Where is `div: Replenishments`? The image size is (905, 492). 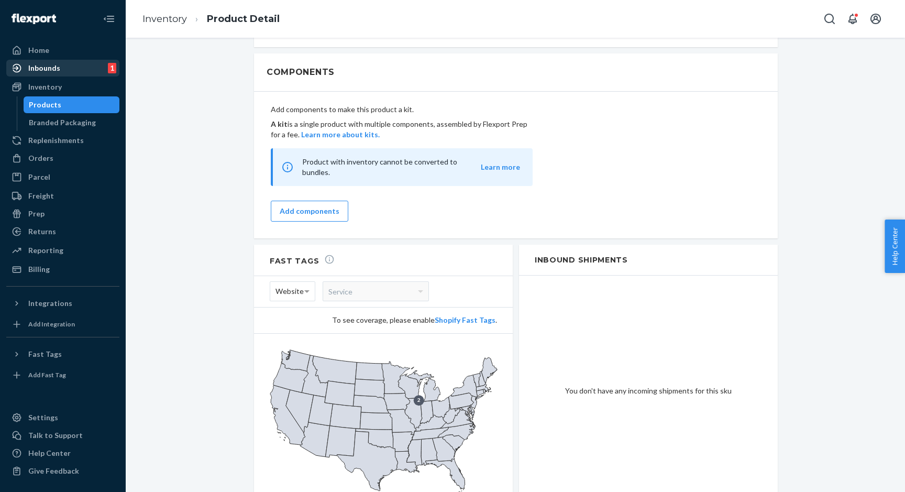 div: Replenishments is located at coordinates (56, 140).